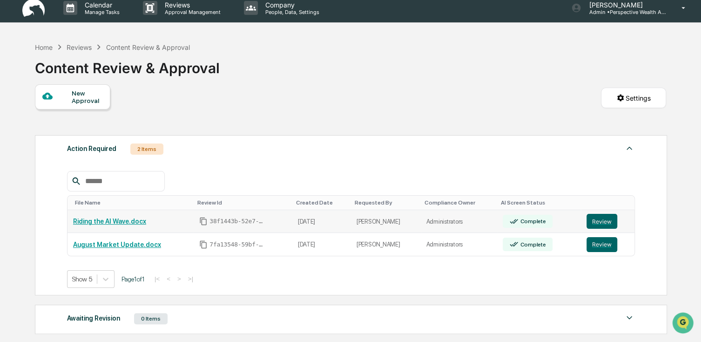 The width and height of the screenshot is (701, 342). Describe the element at coordinates (164, 80) in the screenshot. I see `button: Start new chat` at that location.